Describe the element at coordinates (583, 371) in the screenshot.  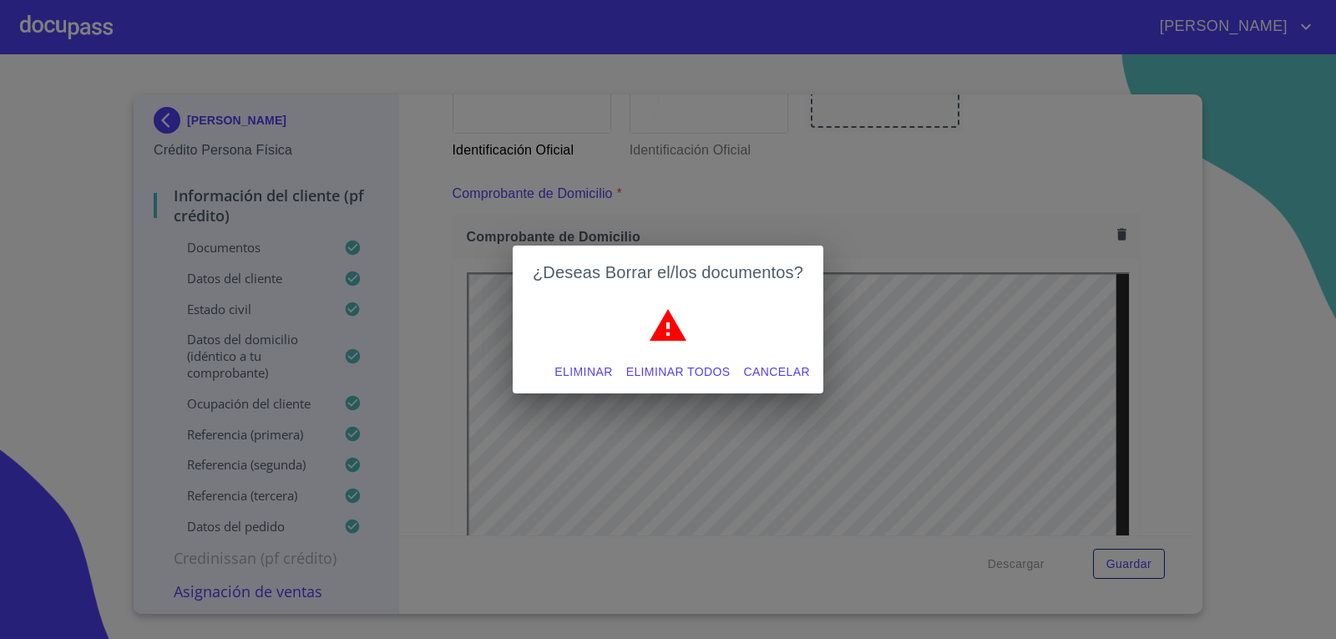
I see `span: Eliminar` at that location.